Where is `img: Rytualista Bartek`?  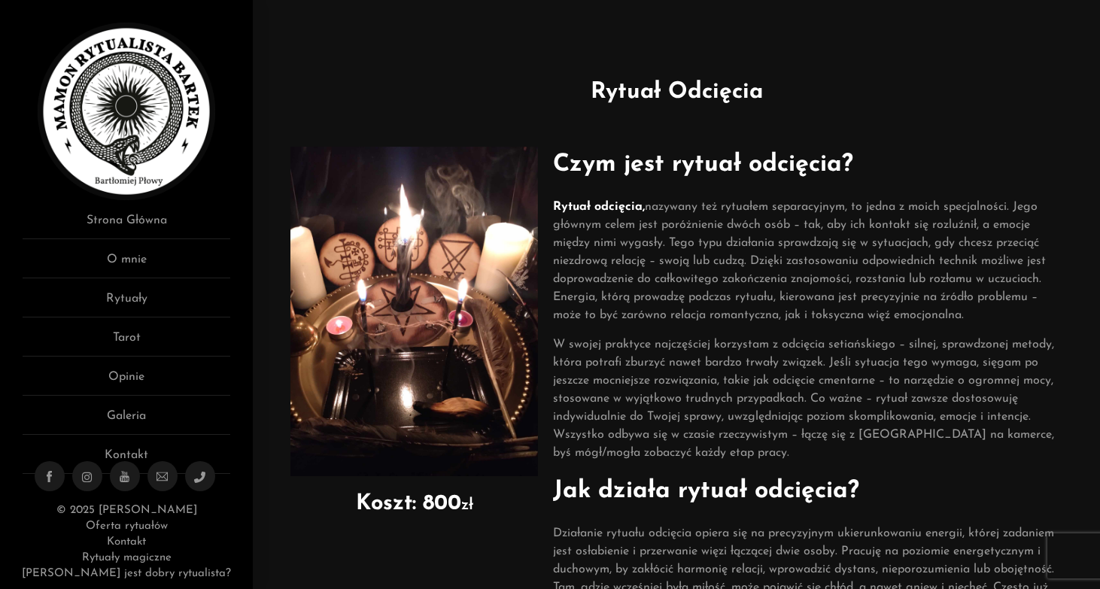
img: Rytualista Bartek is located at coordinates (126, 111).